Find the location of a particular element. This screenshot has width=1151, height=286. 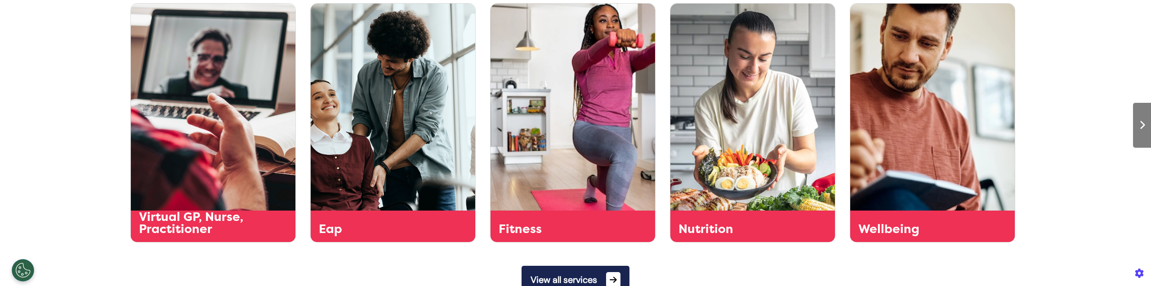

div: Eap is located at coordinates (376, 229).